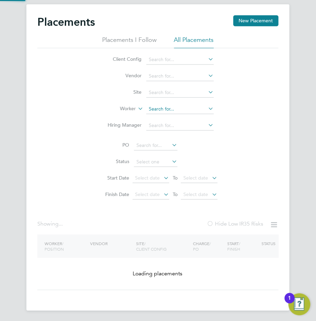  I want to click on button: New Placement, so click(256, 21).